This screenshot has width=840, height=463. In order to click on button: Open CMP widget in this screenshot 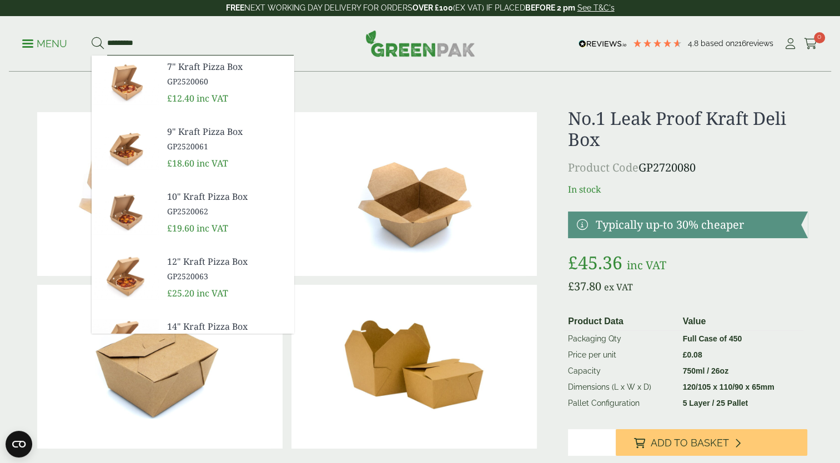, I will do `click(19, 444)`.